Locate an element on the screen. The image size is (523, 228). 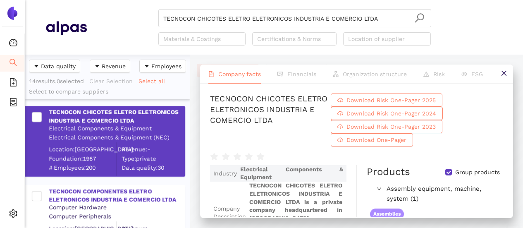
span: Industry is located at coordinates (225, 174).